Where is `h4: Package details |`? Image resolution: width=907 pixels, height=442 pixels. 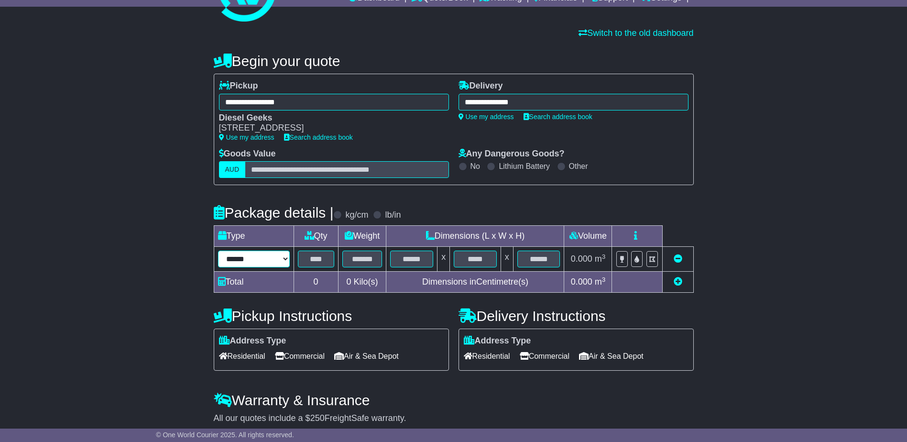 h4: Package details | is located at coordinates (273, 212).